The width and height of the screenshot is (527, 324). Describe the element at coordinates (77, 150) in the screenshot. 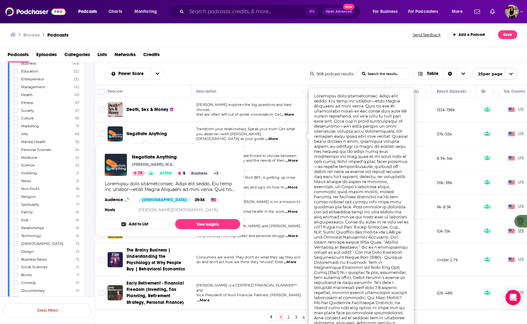

I see `span: 34` at that location.